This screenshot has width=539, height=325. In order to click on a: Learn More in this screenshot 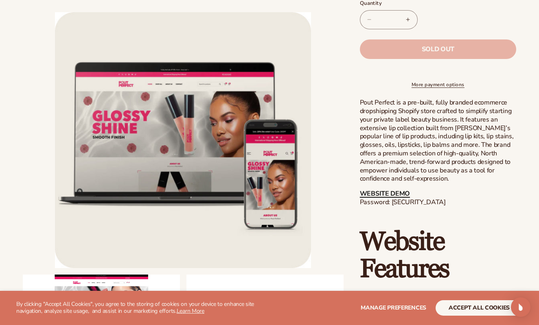, I will do `click(190, 311)`.